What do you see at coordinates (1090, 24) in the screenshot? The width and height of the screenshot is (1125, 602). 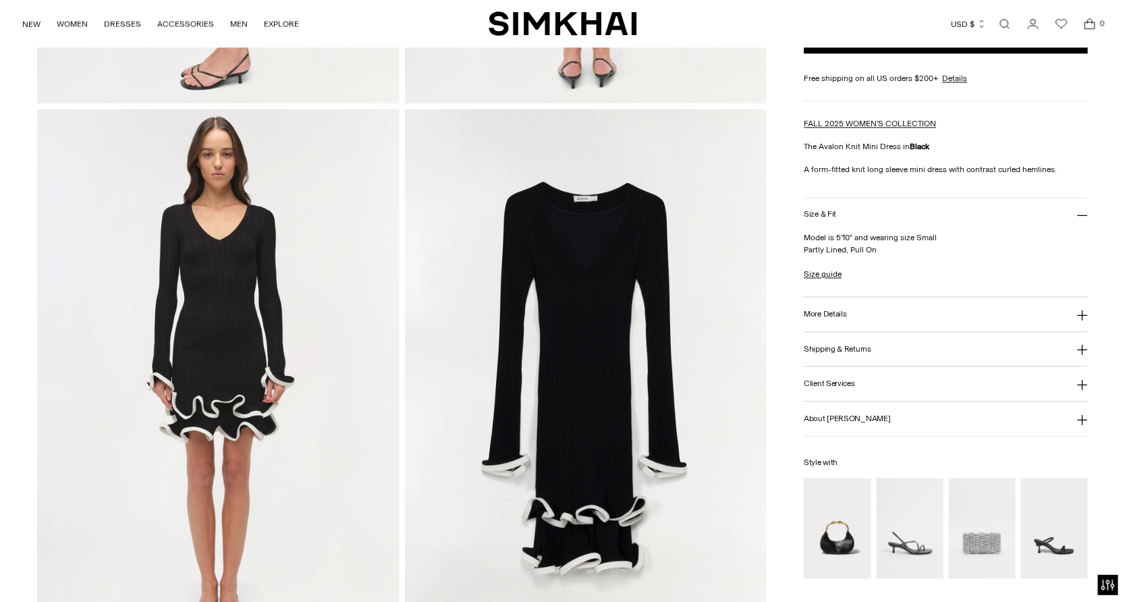 I see `a: Open cart modal` at bounding box center [1090, 24].